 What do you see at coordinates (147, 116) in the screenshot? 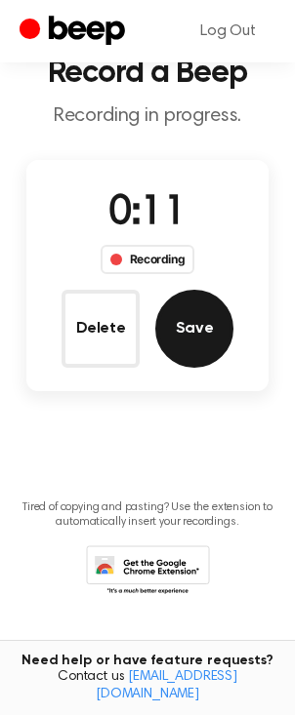
I see `p: Recording in progress.` at bounding box center [147, 116].